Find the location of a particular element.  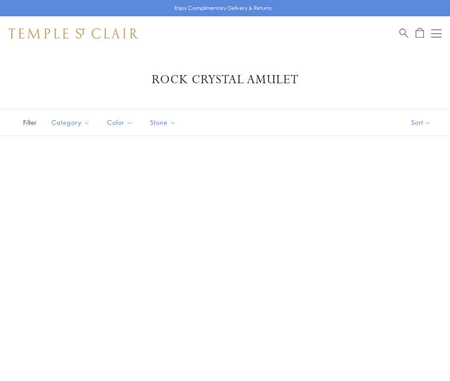

button: Color is located at coordinates (120, 122).